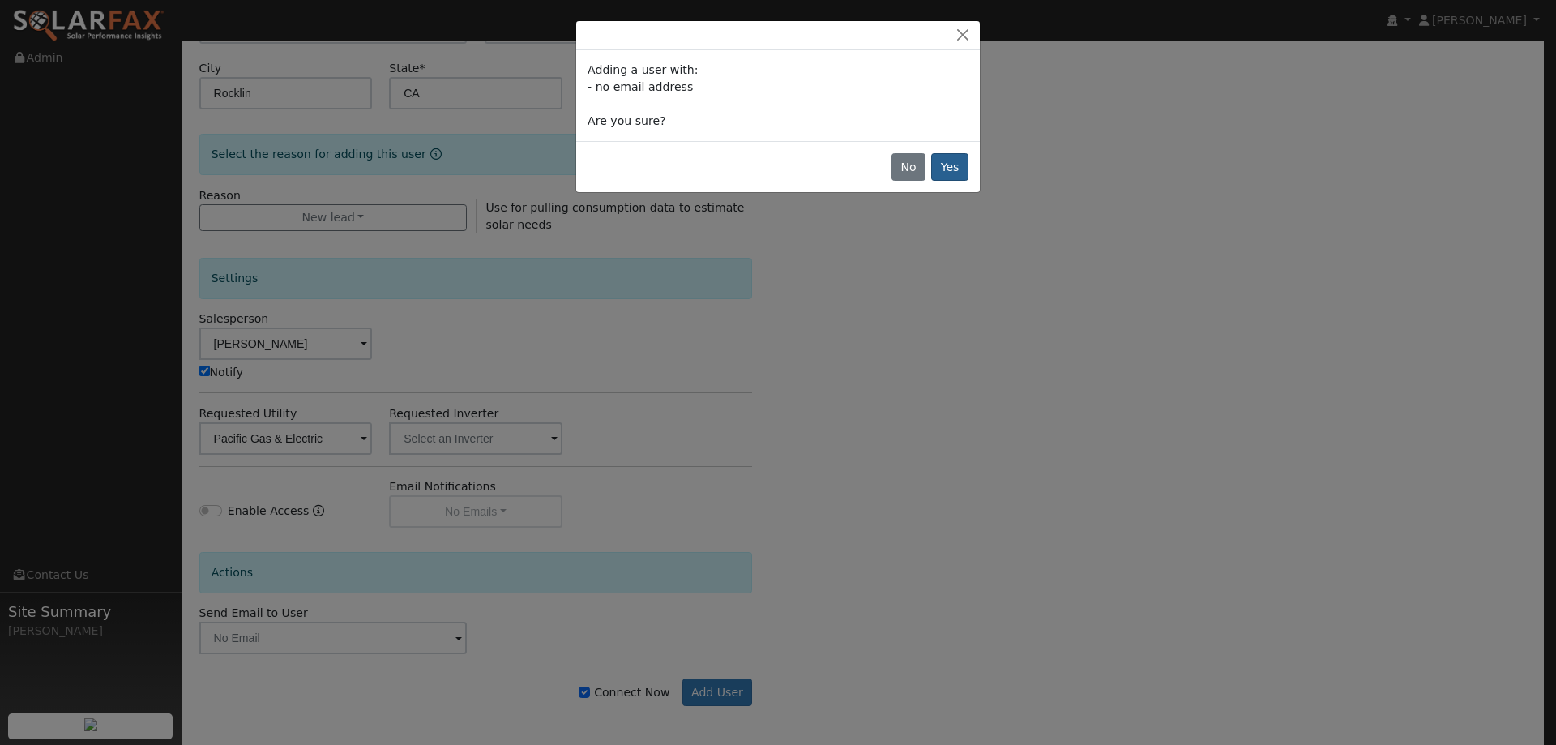 This screenshot has width=1556, height=745. I want to click on button: No, so click(909, 167).